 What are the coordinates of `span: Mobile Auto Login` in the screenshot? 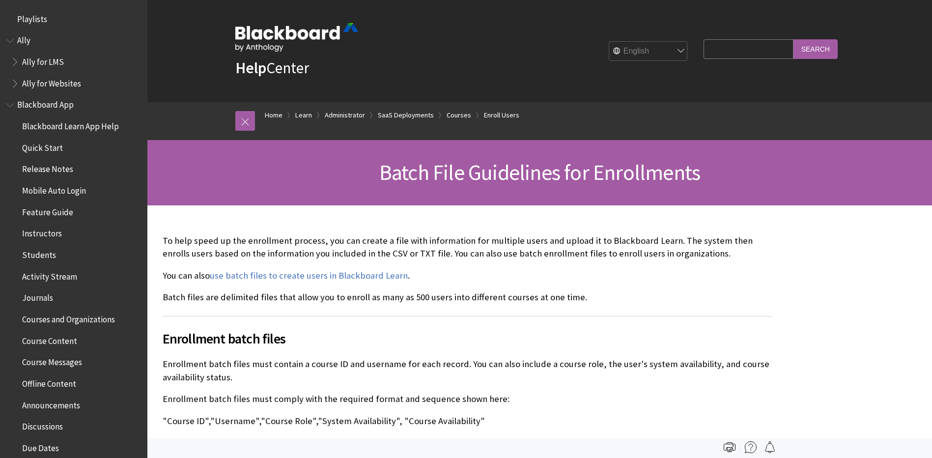 It's located at (54, 189).